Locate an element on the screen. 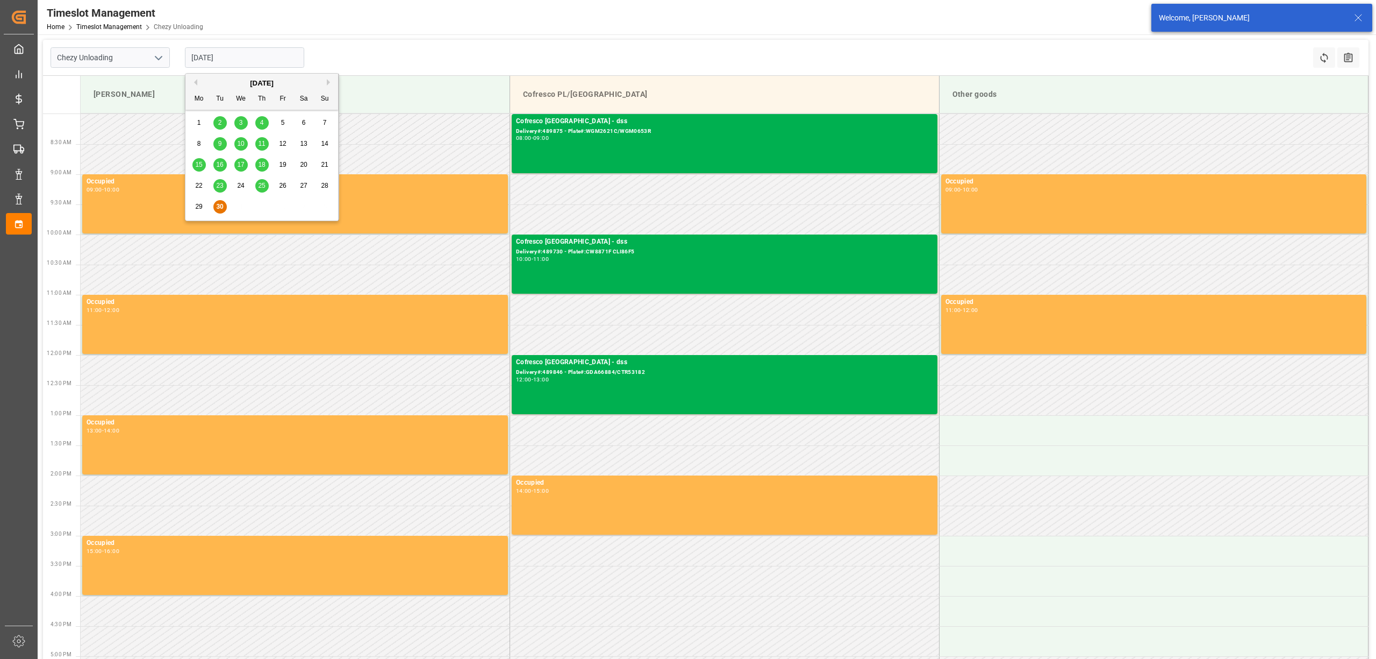 The width and height of the screenshot is (1376, 659). span: 16 is located at coordinates (219, 165).